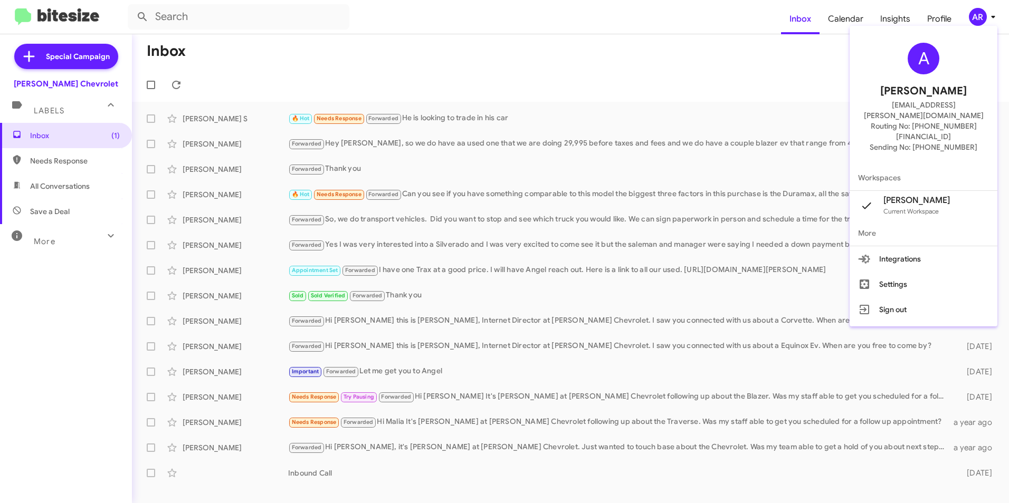 This screenshot has width=1009, height=503. I want to click on button: Settings, so click(923, 284).